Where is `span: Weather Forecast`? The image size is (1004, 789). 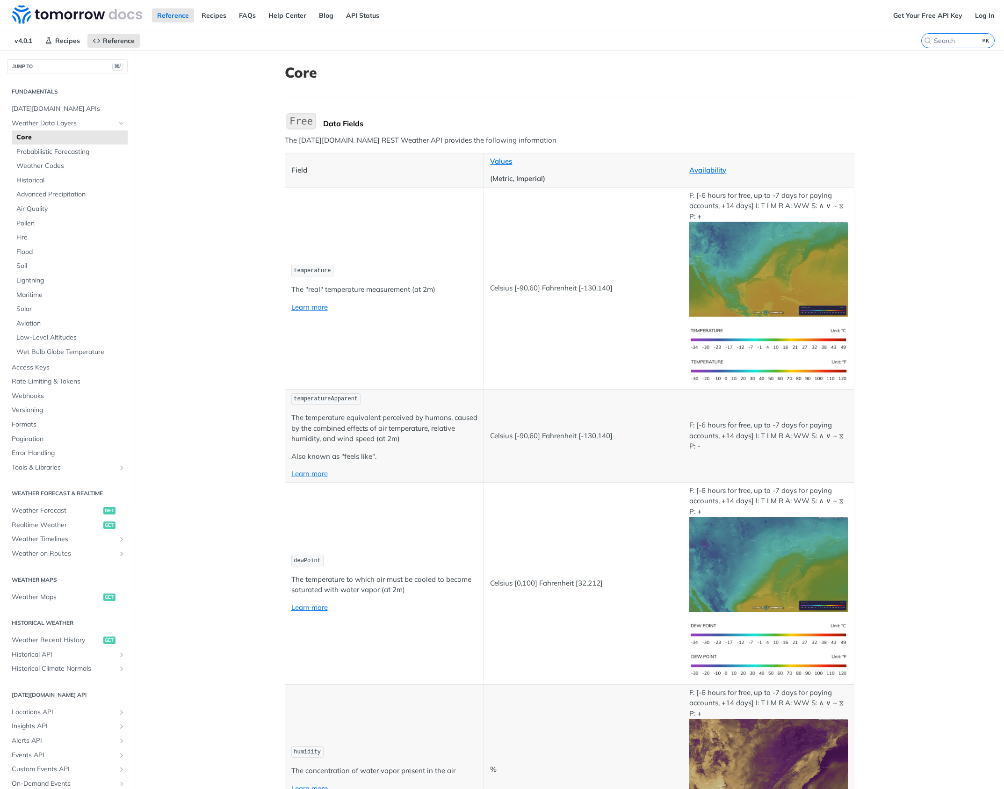
span: Weather Forecast is located at coordinates (56, 511).